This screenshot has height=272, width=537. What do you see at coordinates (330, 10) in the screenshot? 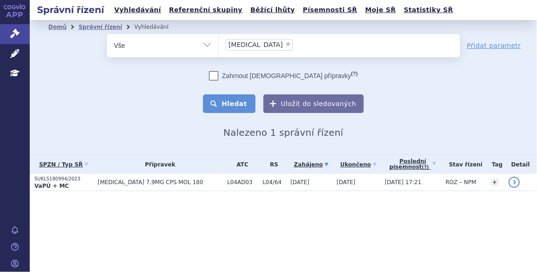
I see `a: Písemnosti SŘ` at bounding box center [330, 10].